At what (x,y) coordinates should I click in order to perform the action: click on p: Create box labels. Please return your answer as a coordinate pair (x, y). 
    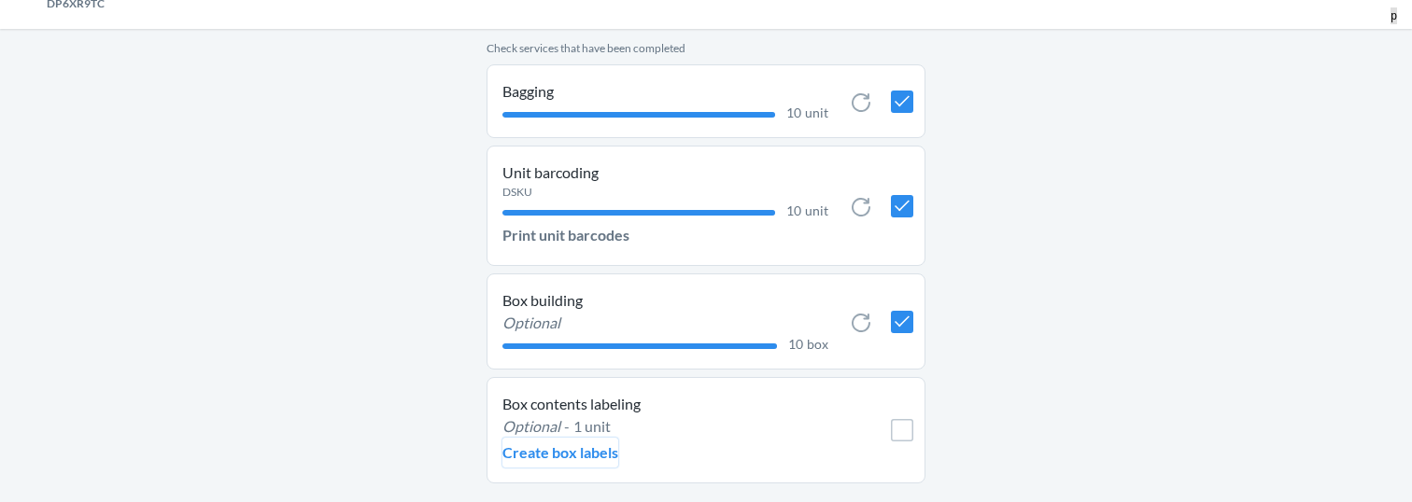
    Looking at the image, I should click on (560, 453).